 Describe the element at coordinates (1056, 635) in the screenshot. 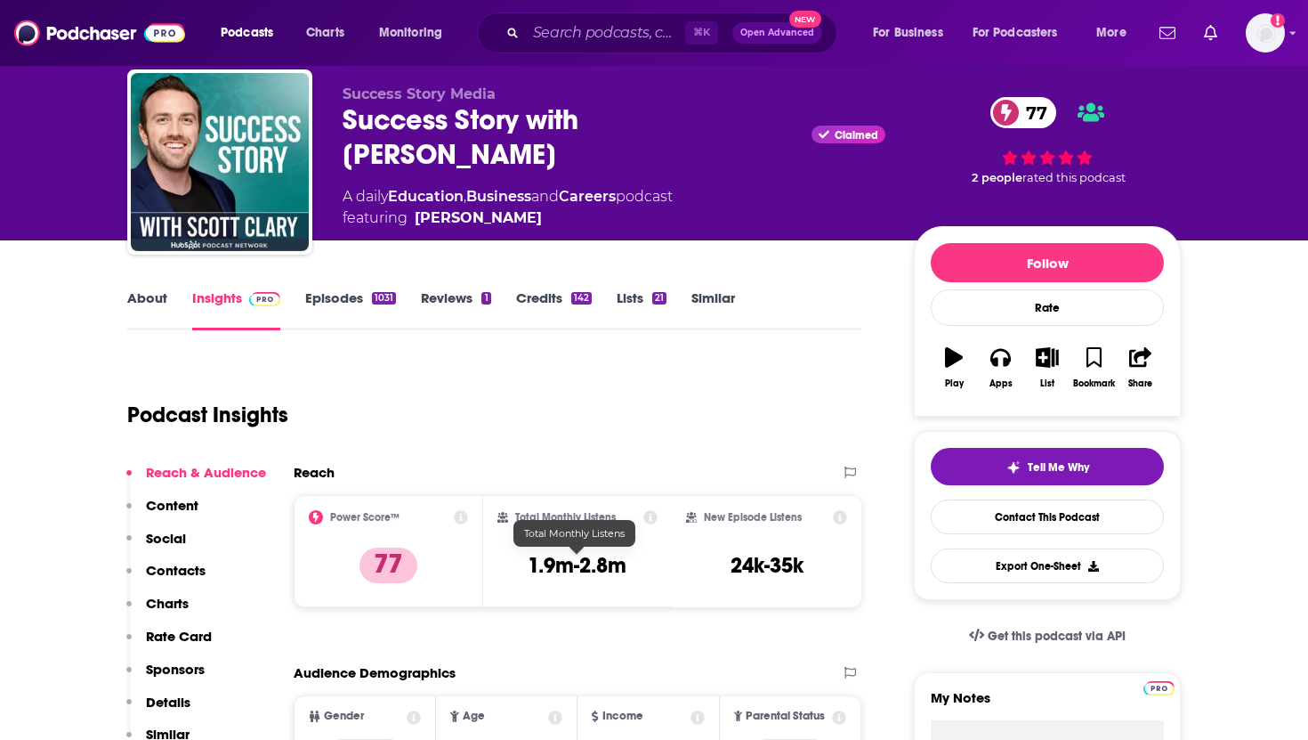

I see `span: Get this podcast via API` at that location.